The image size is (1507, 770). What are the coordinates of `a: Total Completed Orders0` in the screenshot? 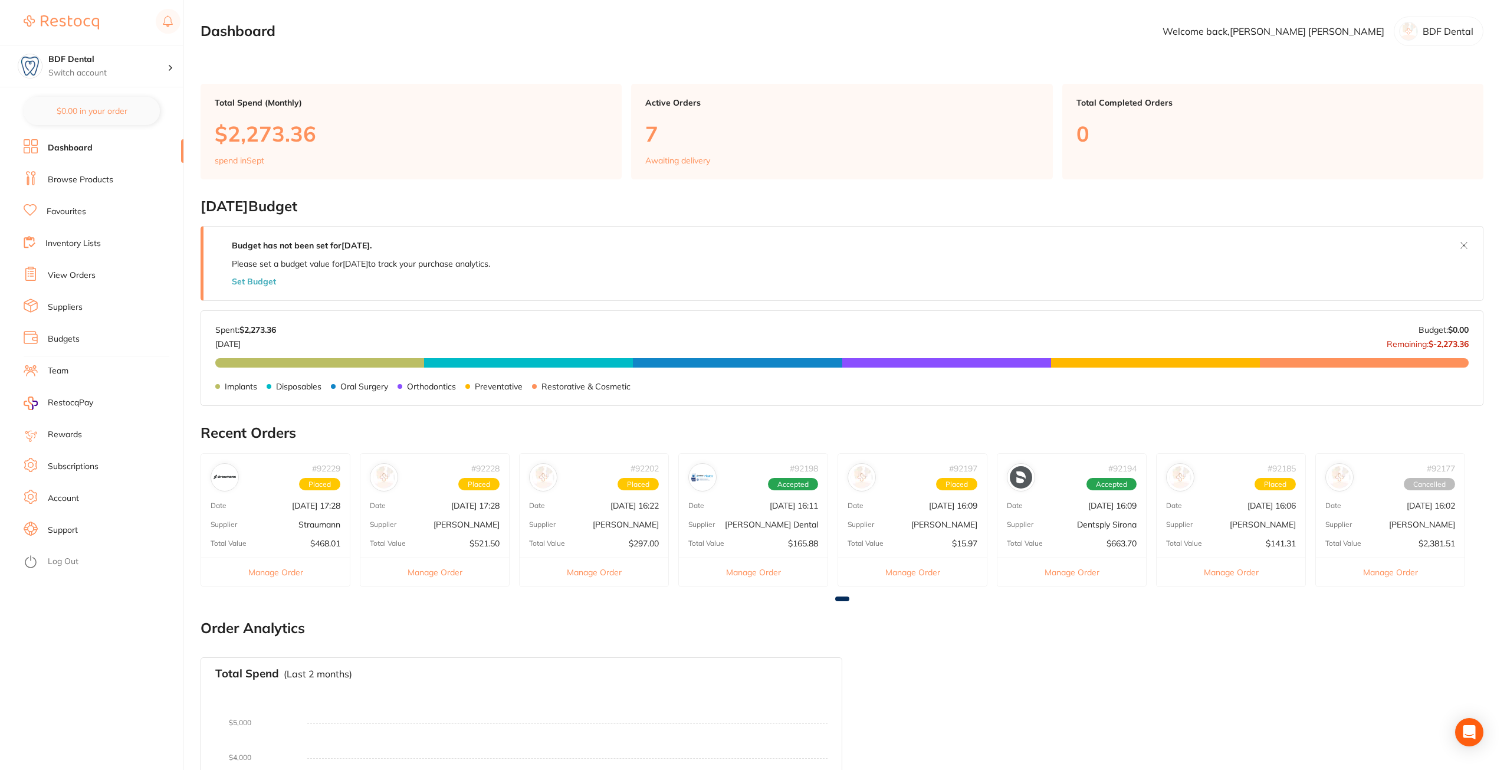 It's located at (1273, 132).